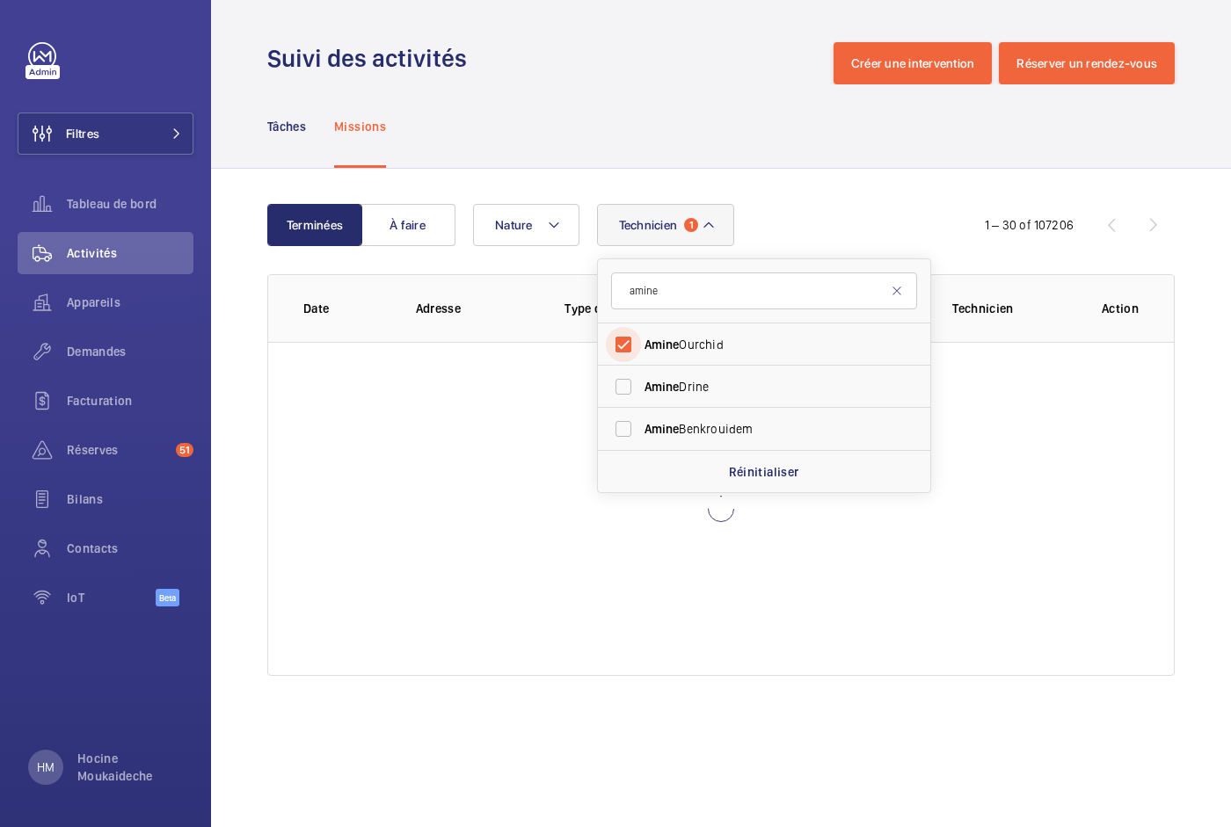 The width and height of the screenshot is (1231, 827). What do you see at coordinates (526, 225) in the screenshot?
I see `button: Nature` at bounding box center [526, 225].